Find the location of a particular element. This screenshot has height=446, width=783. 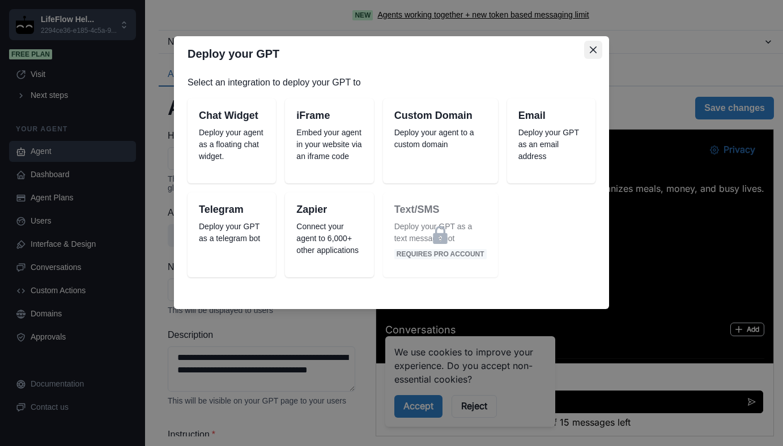

p: Connect your agent to 6,000+ other applications is located at coordinates (329, 238).